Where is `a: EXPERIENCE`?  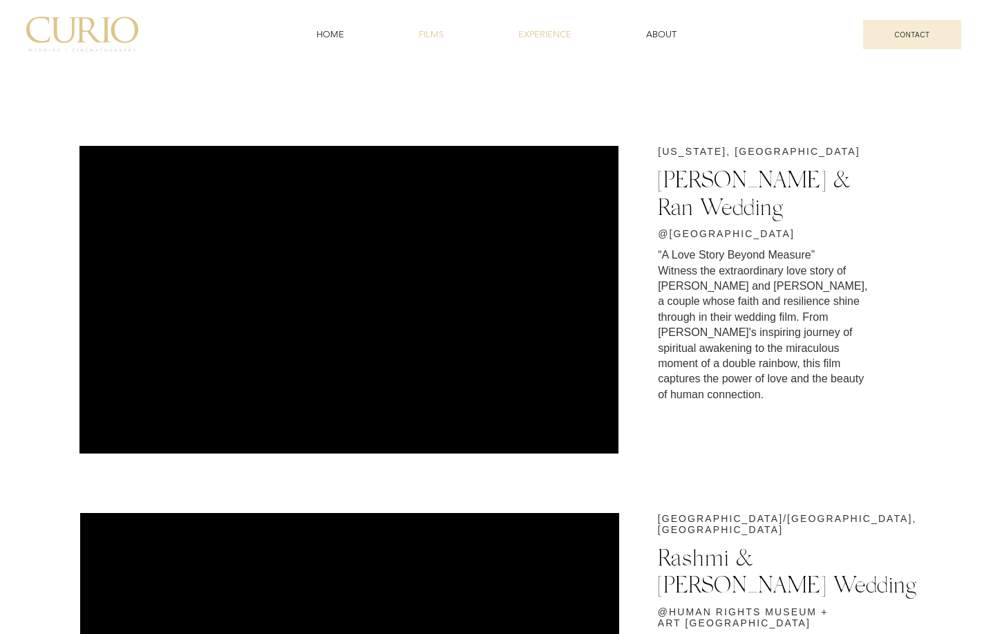
a: EXPERIENCE is located at coordinates (545, 35).